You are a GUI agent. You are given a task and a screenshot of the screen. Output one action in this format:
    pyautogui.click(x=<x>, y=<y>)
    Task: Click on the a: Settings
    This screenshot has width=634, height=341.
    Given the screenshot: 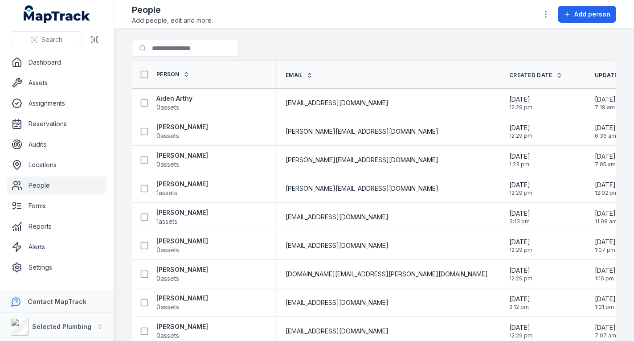 What is the action you would take?
    pyautogui.click(x=57, y=267)
    